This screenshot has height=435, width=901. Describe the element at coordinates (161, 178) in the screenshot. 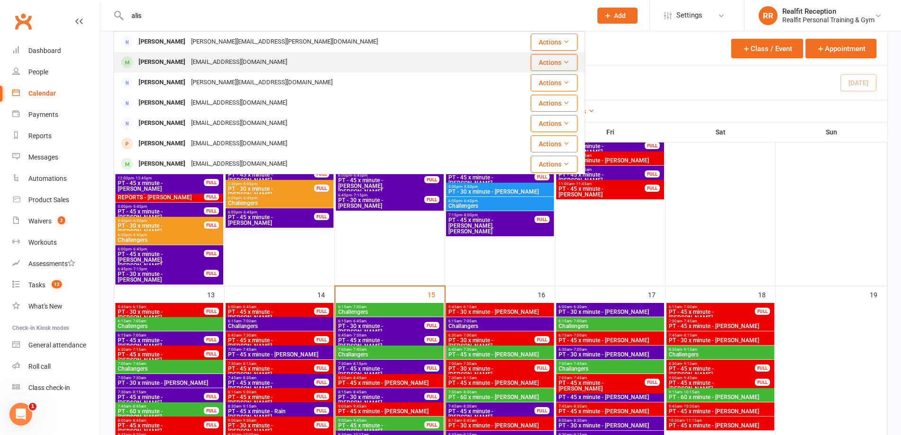

I see `span: 12:00pm` at that location.